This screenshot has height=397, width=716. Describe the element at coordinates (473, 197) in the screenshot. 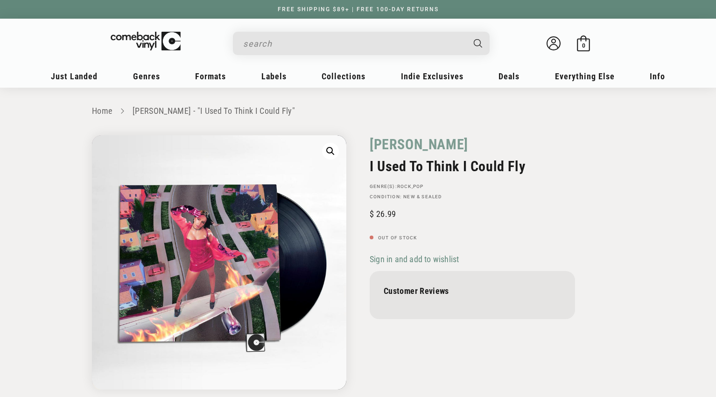

I see `p: Condition: New & Sealed` at that location.